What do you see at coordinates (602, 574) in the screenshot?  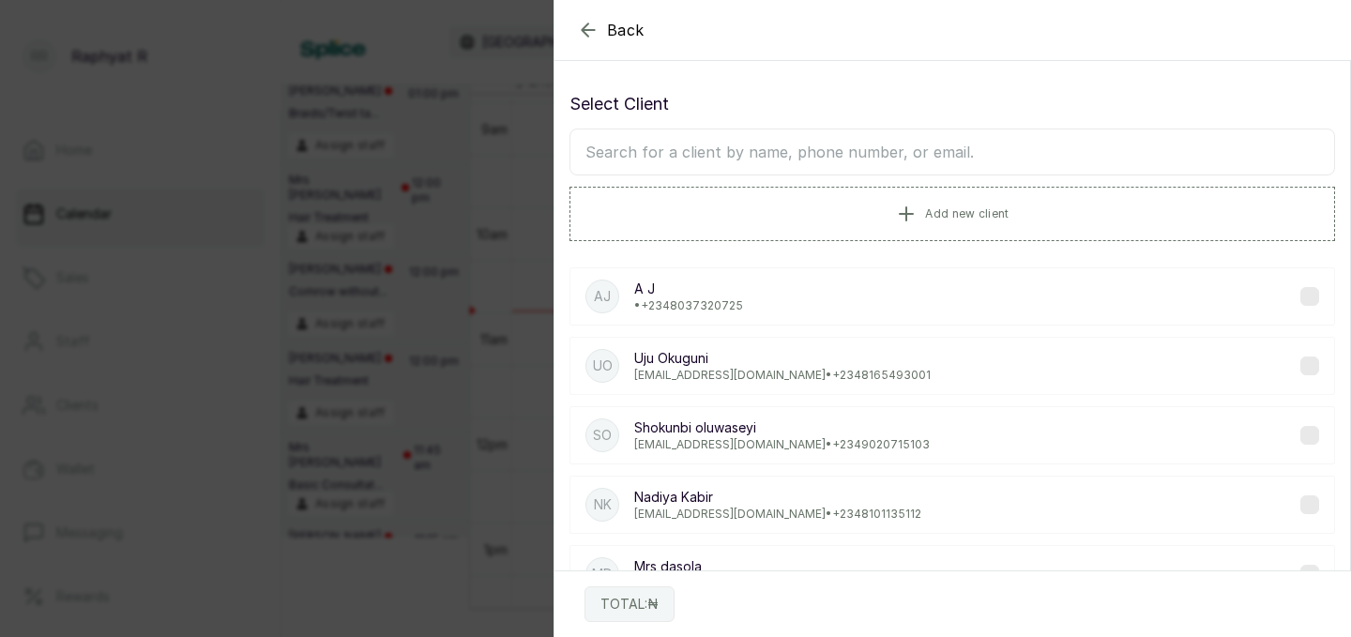 I see `p: Md` at bounding box center [602, 574].